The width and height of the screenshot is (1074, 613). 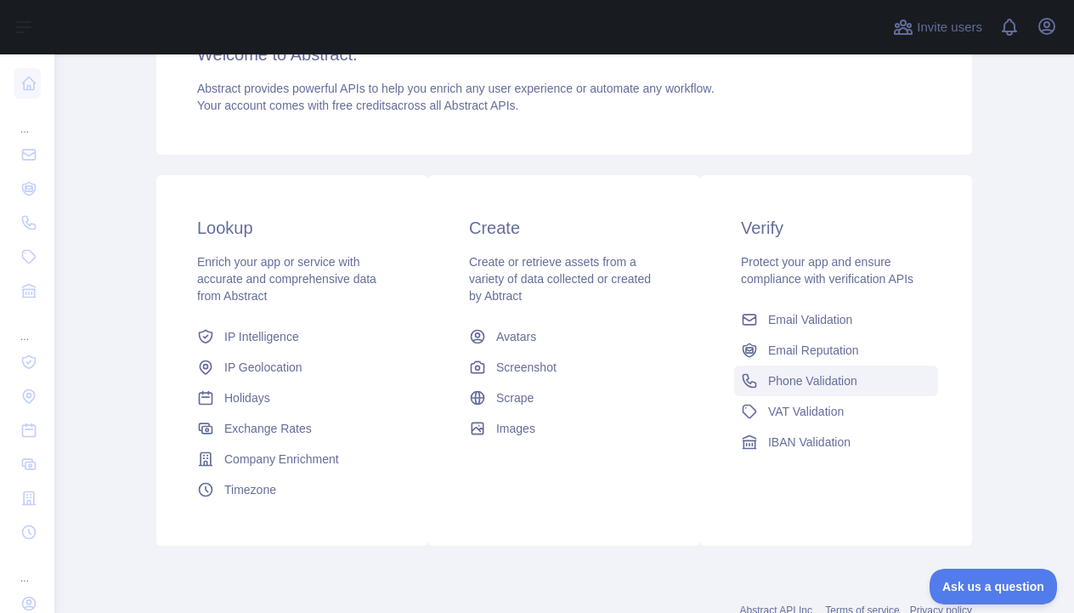 I want to click on h3: Welcome to Abstract., so click(x=564, y=54).